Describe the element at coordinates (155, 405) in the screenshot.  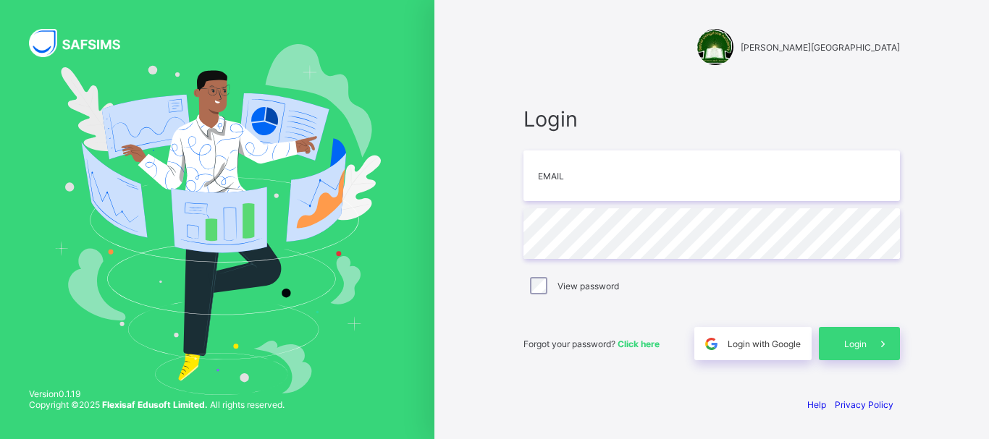
I see `strong: Flexisaf Edusoft Limited.` at that location.